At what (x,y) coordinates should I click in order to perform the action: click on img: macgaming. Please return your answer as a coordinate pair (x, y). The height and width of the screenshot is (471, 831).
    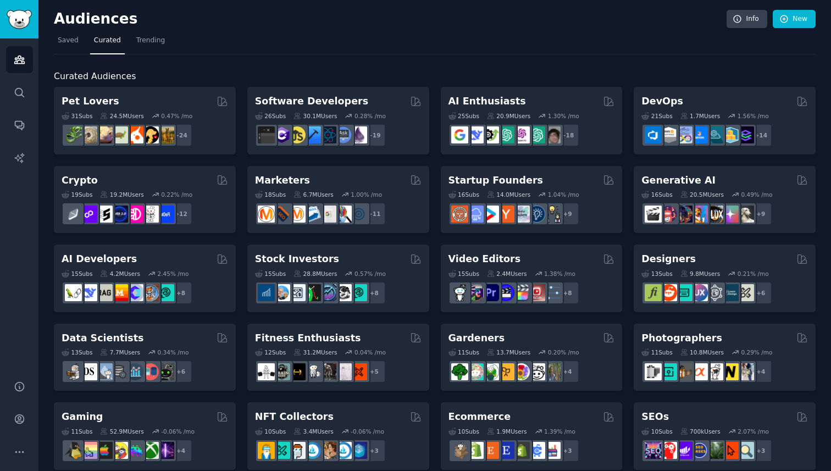
    Looking at the image, I should click on (104, 450).